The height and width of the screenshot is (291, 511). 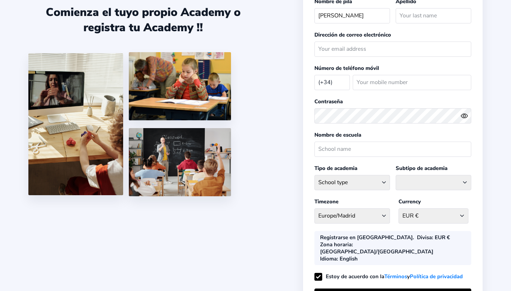 What do you see at coordinates (410, 202) in the screenshot?
I see `label: Currency` at bounding box center [410, 202].